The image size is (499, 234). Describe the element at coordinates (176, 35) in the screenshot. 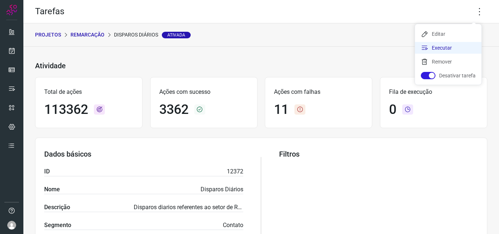

I see `span: Ativada` at that location.